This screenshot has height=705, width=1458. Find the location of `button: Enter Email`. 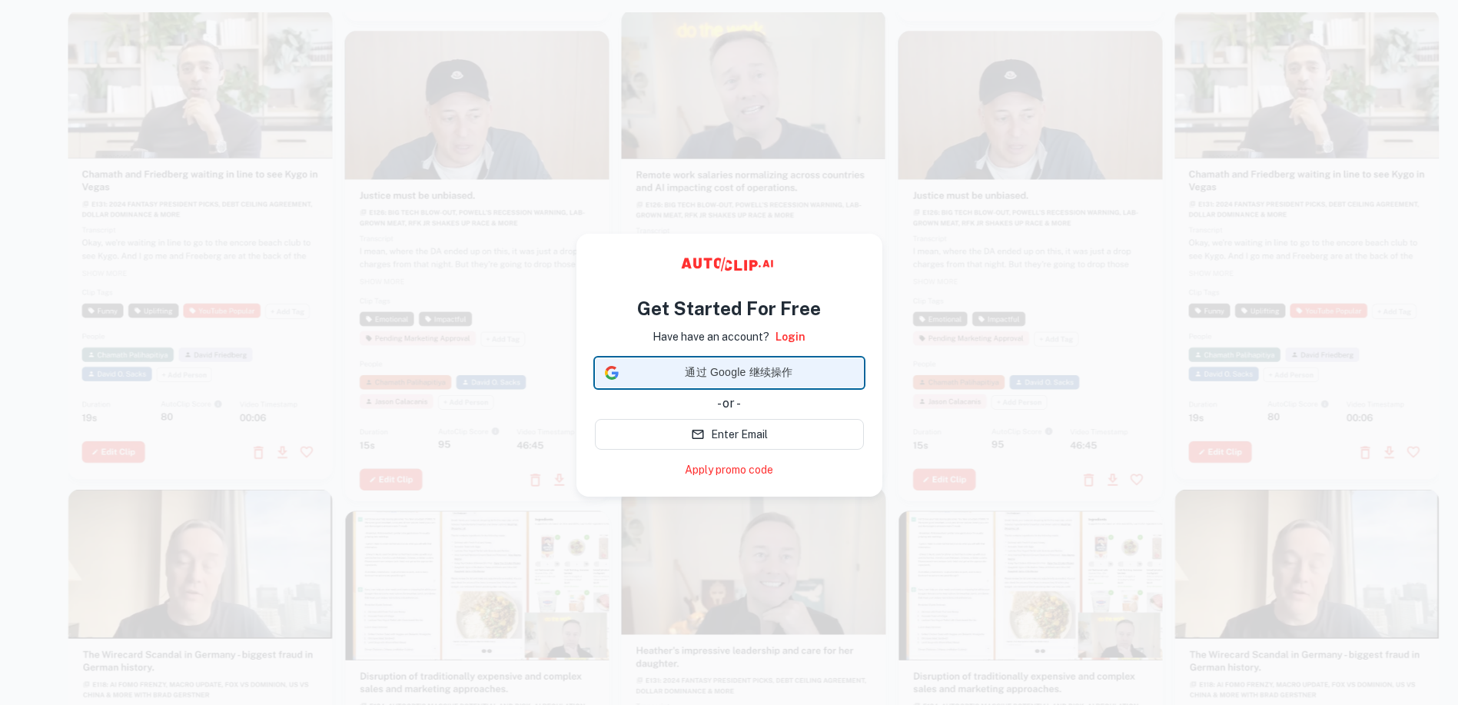

button: Enter Email is located at coordinates (730, 434).